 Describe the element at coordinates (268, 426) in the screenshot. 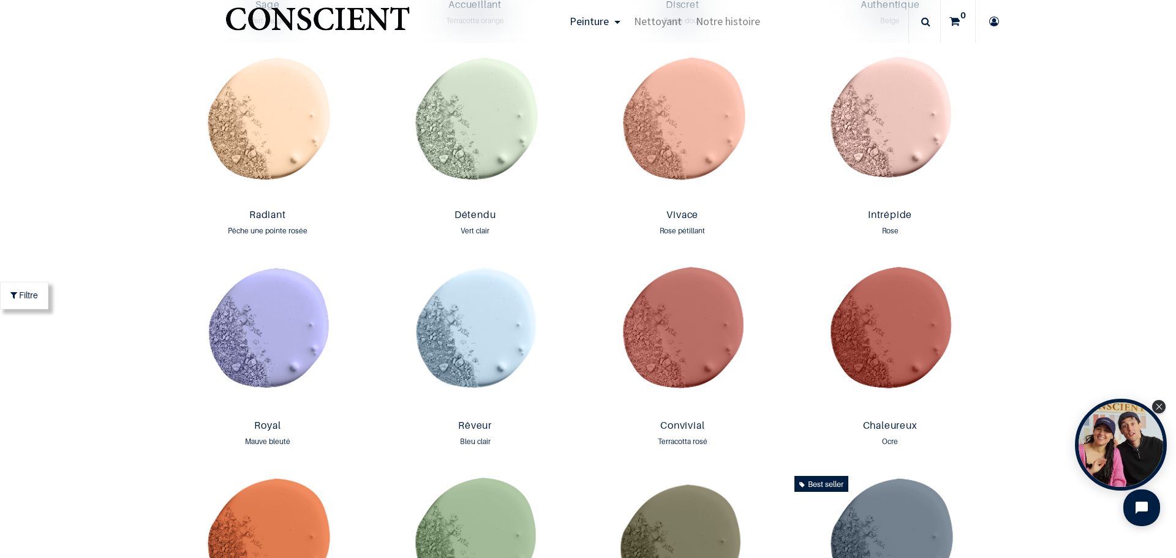

I see `a: Royal` at that location.